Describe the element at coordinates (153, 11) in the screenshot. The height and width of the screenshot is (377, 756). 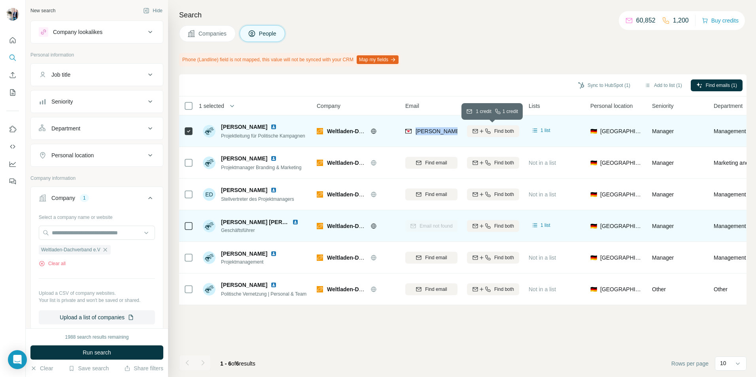
I see `button: Hide` at that location.